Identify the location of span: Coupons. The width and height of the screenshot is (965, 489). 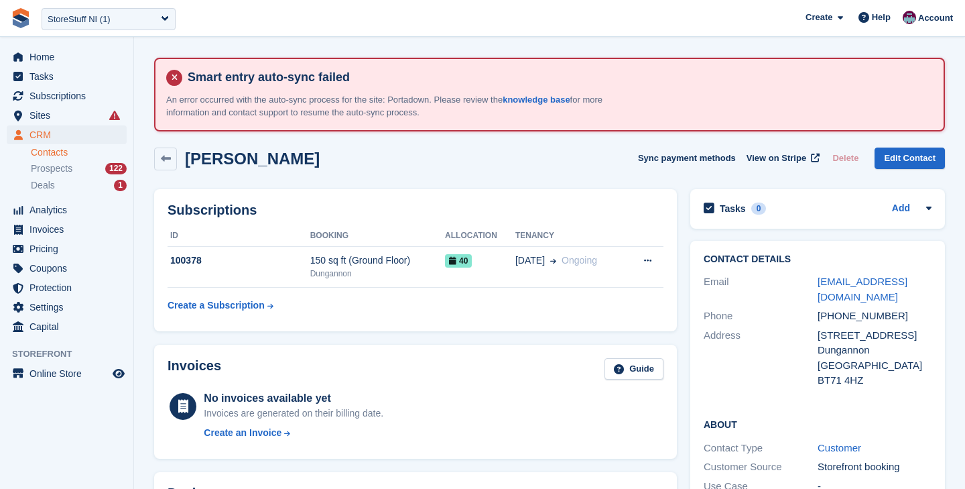
(70, 268).